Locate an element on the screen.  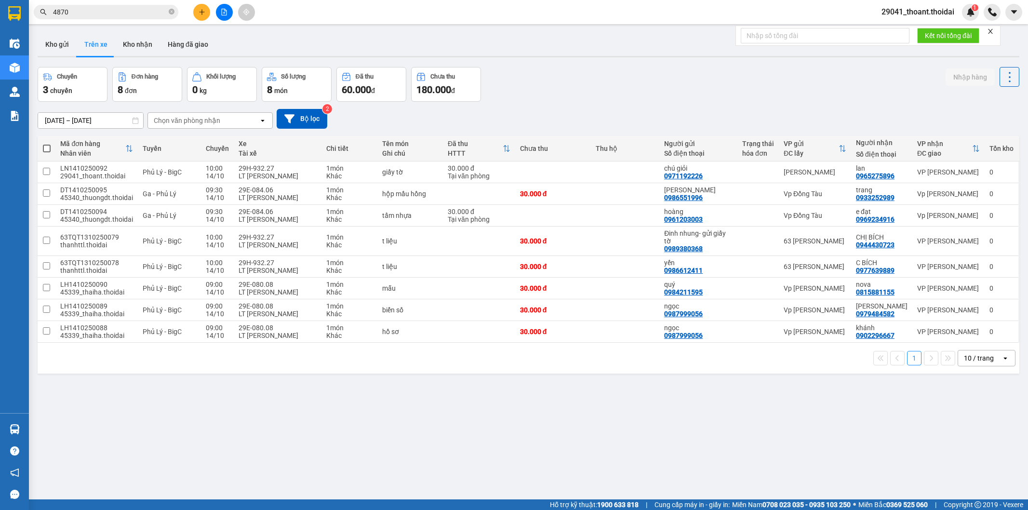
sup: 2 is located at coordinates (327, 109).